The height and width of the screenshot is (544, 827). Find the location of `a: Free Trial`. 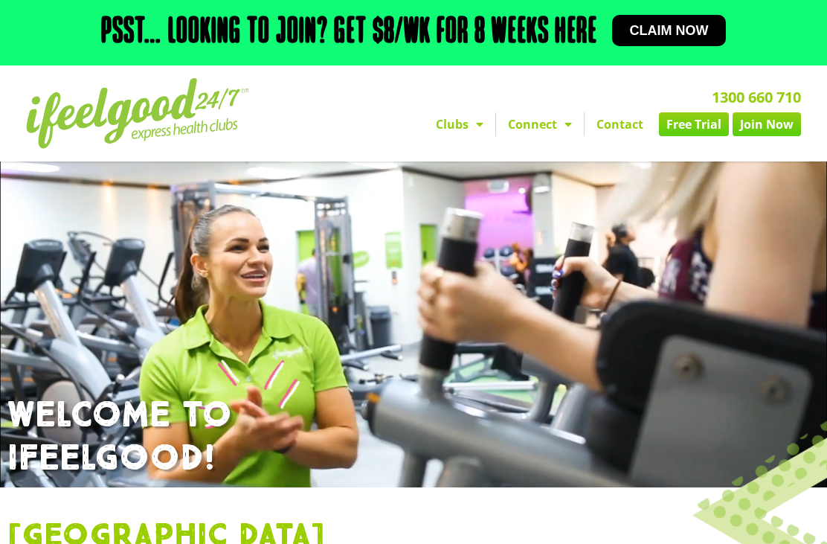

a: Free Trial is located at coordinates (694, 124).